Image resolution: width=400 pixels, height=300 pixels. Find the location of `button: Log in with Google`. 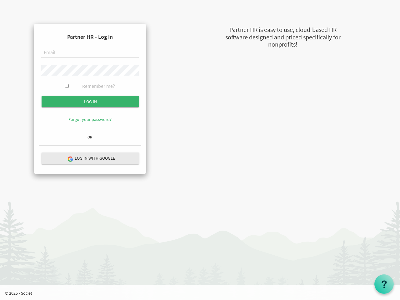

button: Log in with Google is located at coordinates (90, 158).